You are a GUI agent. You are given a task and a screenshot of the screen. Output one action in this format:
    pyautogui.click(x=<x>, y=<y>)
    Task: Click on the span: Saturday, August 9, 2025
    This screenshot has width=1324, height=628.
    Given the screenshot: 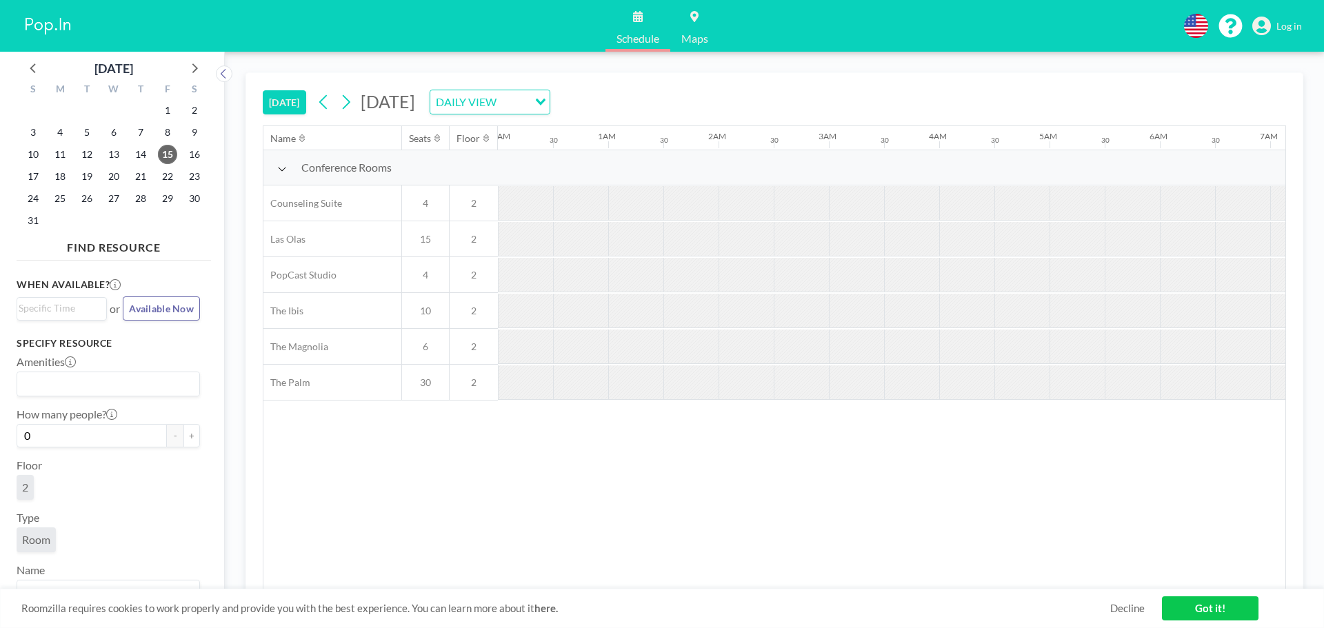 What is the action you would take?
    pyautogui.click(x=195, y=132)
    